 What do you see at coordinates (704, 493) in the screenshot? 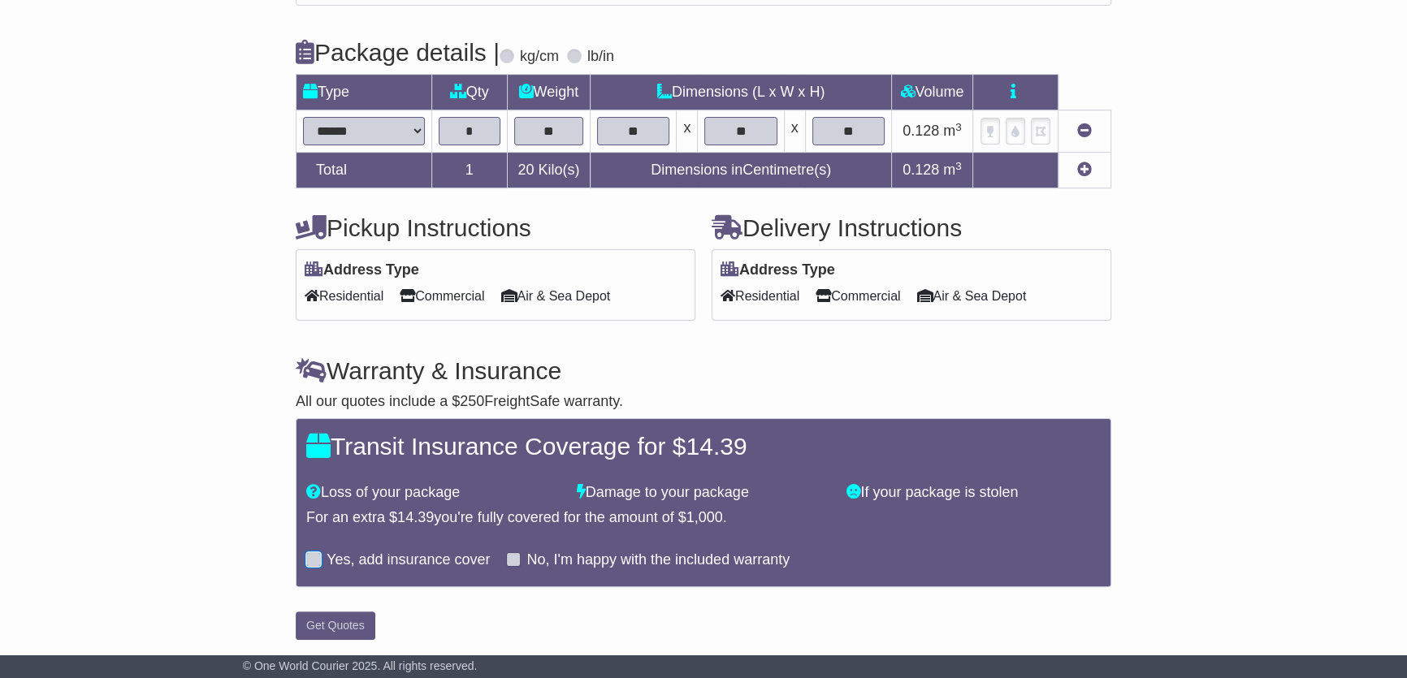
I see `div: Damage to your package` at bounding box center [704, 493].